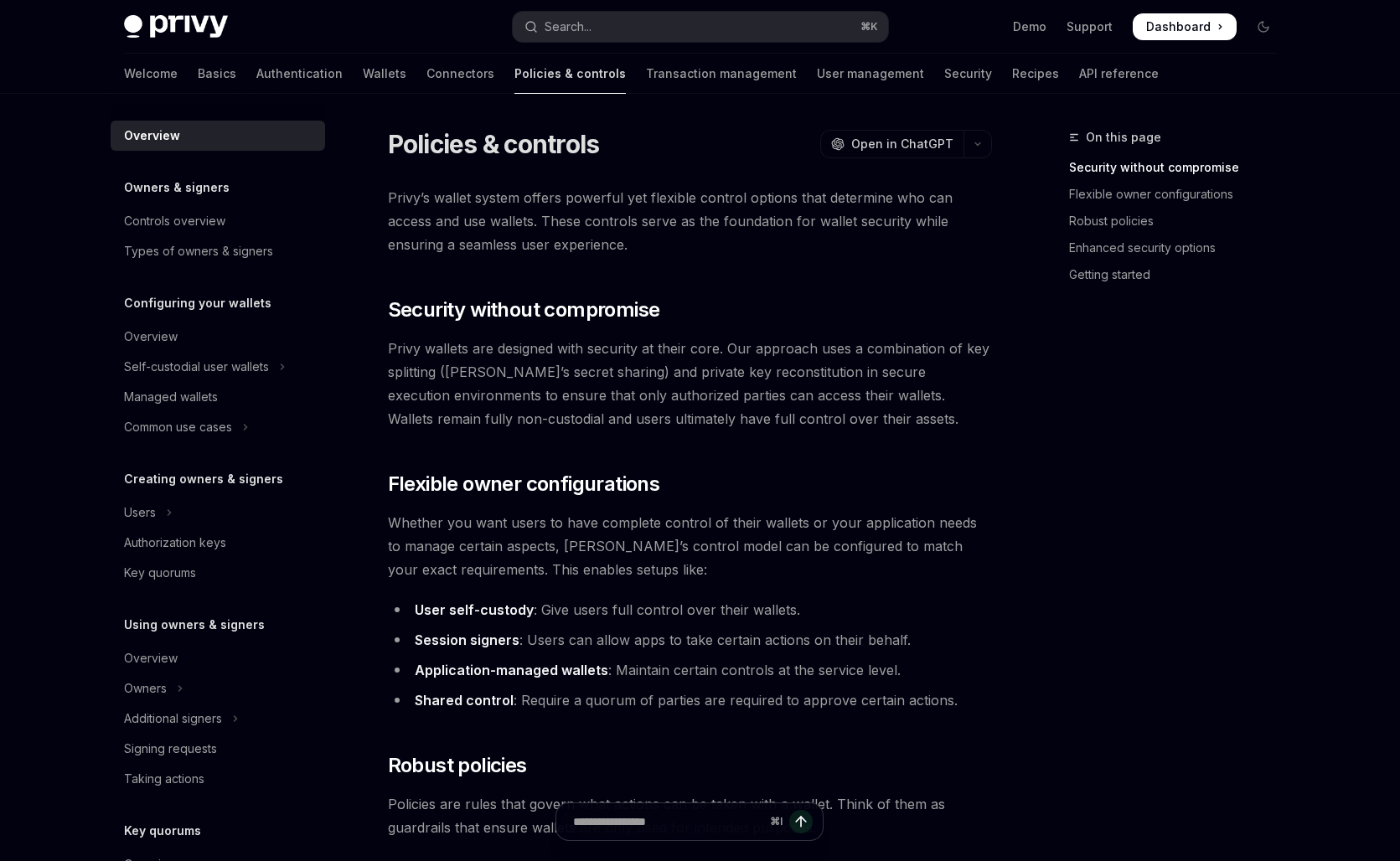  What do you see at coordinates (218, 513) in the screenshot?
I see `button: Toggle Users section` at bounding box center [218, 513].